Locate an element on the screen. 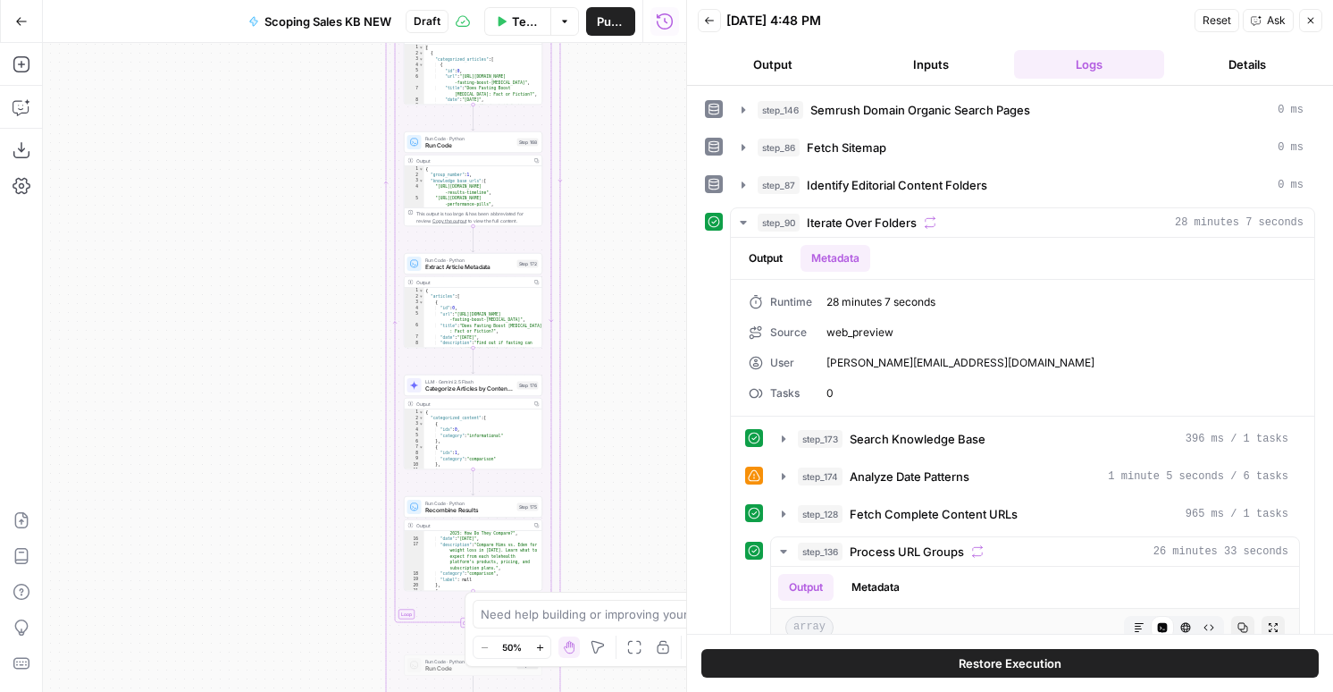  div: 21 is located at coordinates (415, 591).